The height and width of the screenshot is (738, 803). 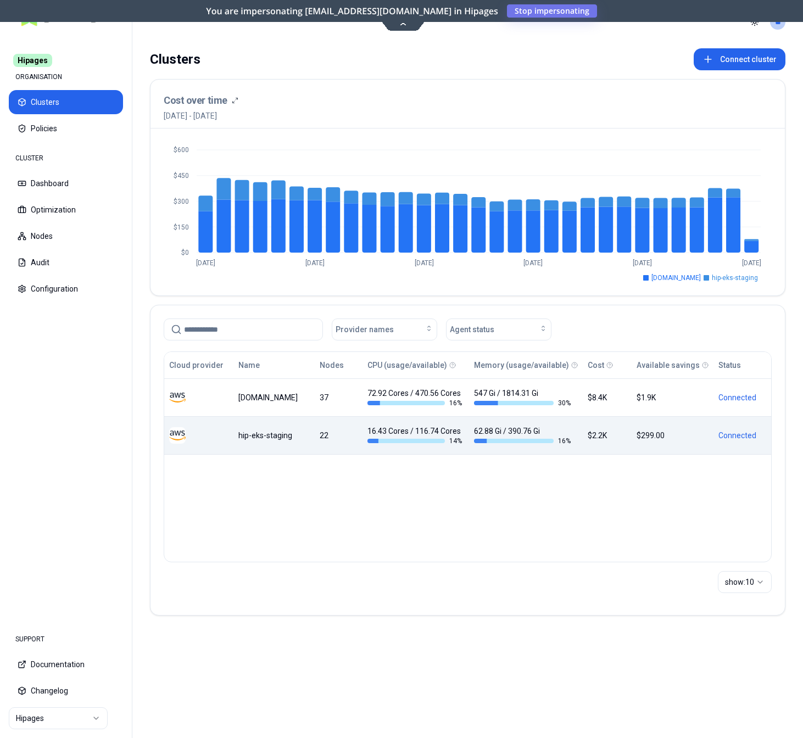 What do you see at coordinates (32, 60) in the screenshot?
I see `span: Hipages` at bounding box center [32, 60].